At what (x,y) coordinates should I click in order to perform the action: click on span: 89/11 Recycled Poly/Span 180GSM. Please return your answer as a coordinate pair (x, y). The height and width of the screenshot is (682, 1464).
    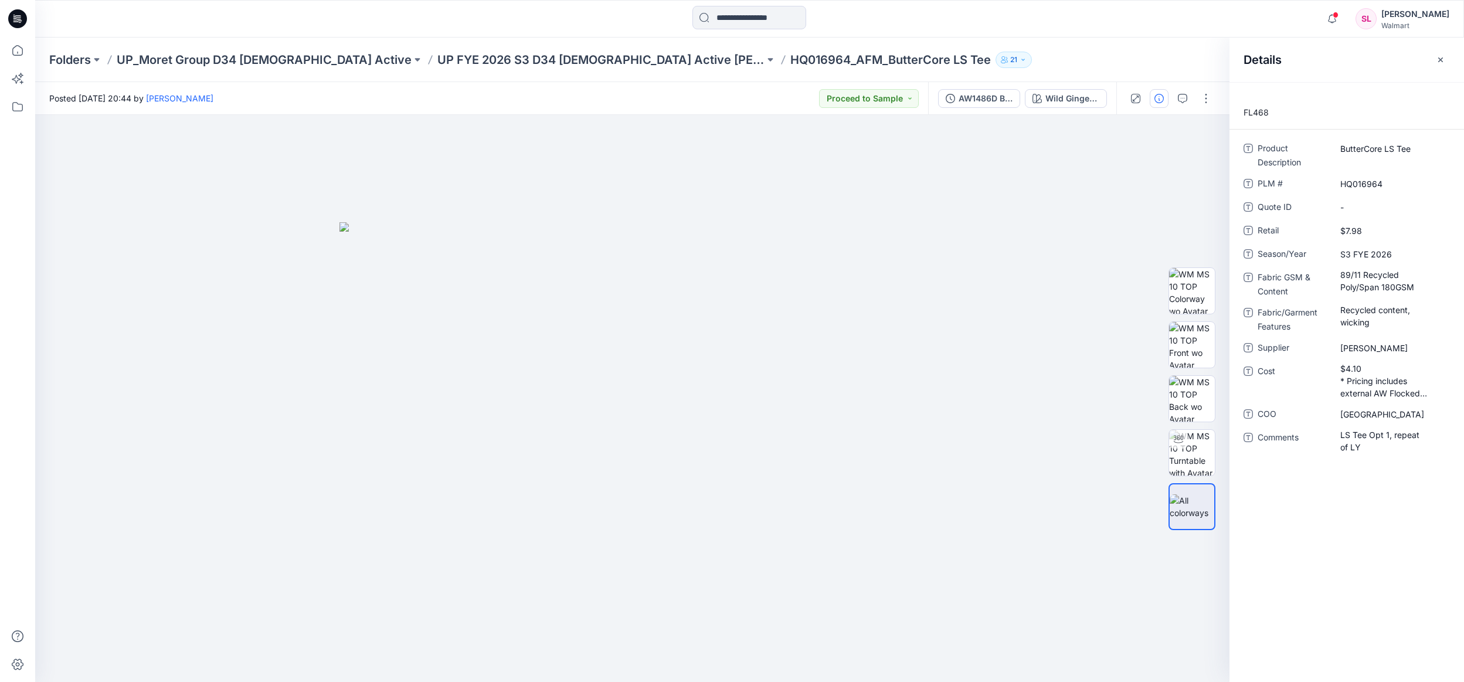
    Looking at the image, I should click on (1392, 281).